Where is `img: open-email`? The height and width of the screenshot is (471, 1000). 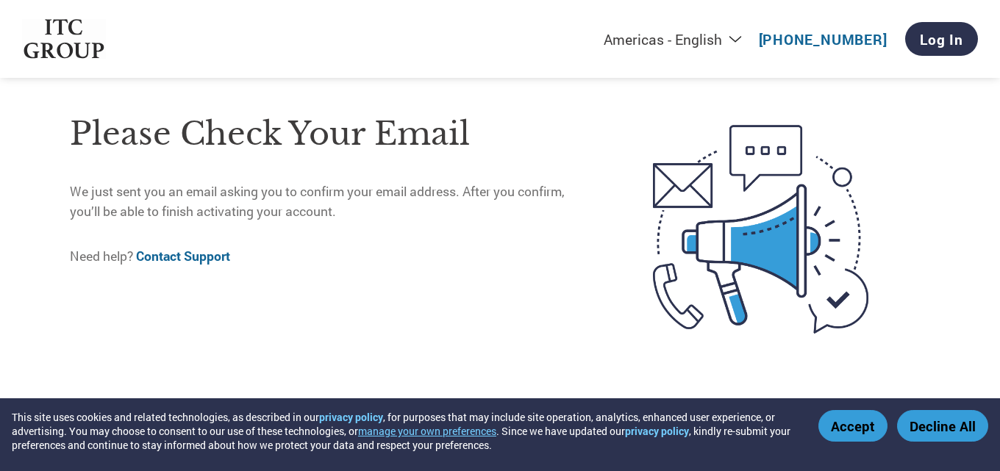 img: open-email is located at coordinates (760, 229).